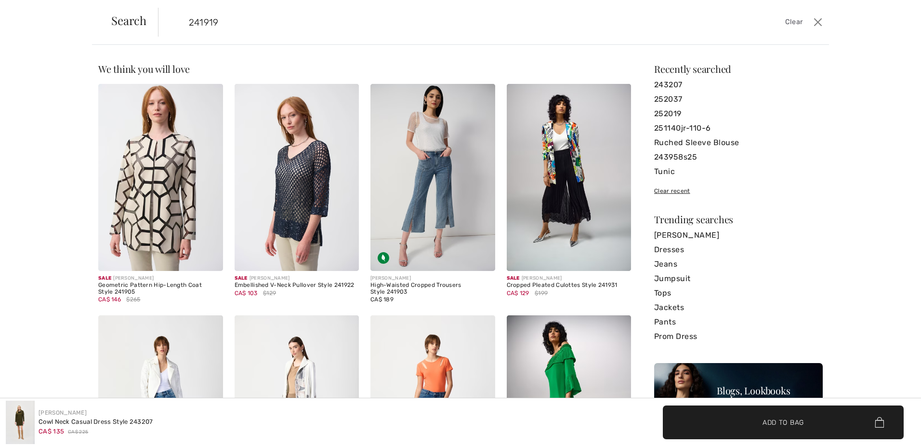 The width and height of the screenshot is (921, 446). What do you see at coordinates (246, 293) in the screenshot?
I see `span: CA$ 103` at bounding box center [246, 293].